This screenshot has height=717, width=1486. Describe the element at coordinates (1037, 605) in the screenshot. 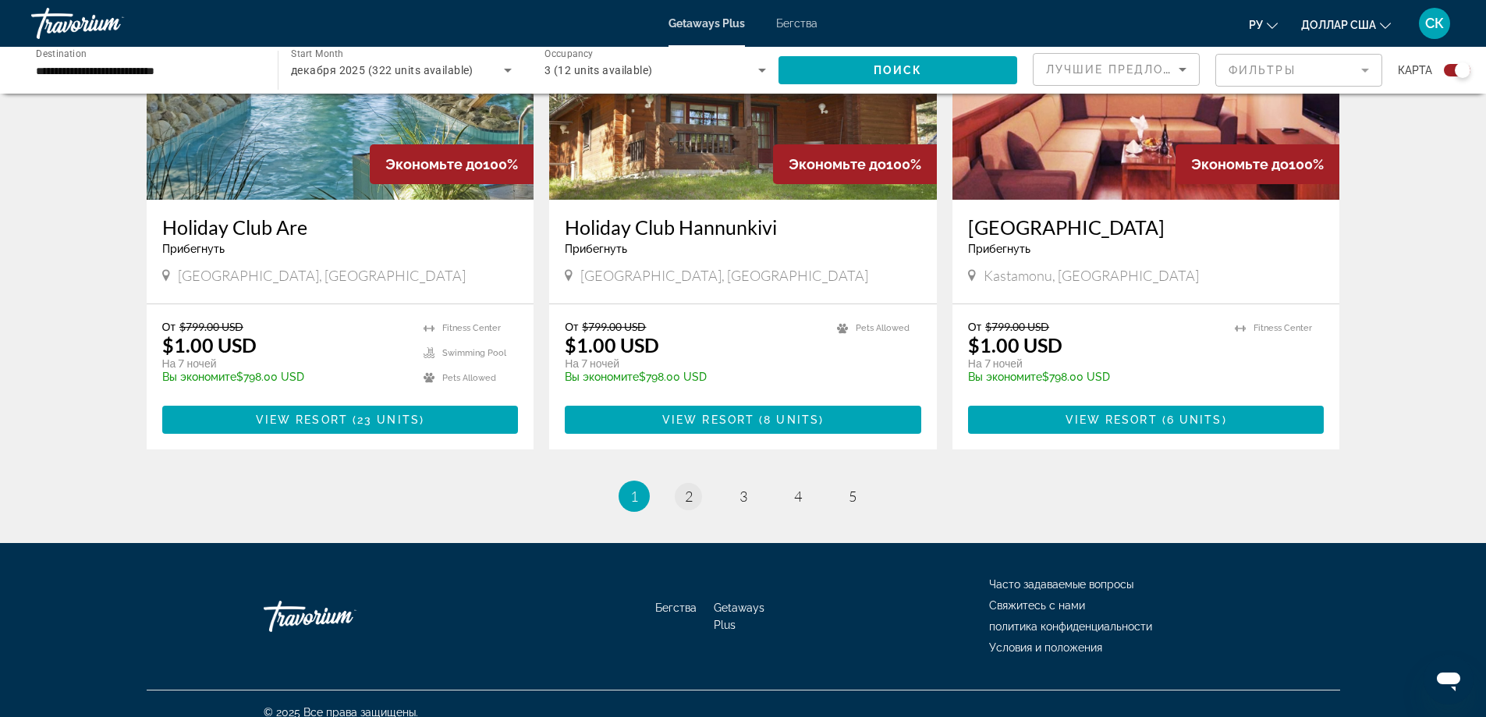

I see `font: Свяжитесь с нами` at that location.